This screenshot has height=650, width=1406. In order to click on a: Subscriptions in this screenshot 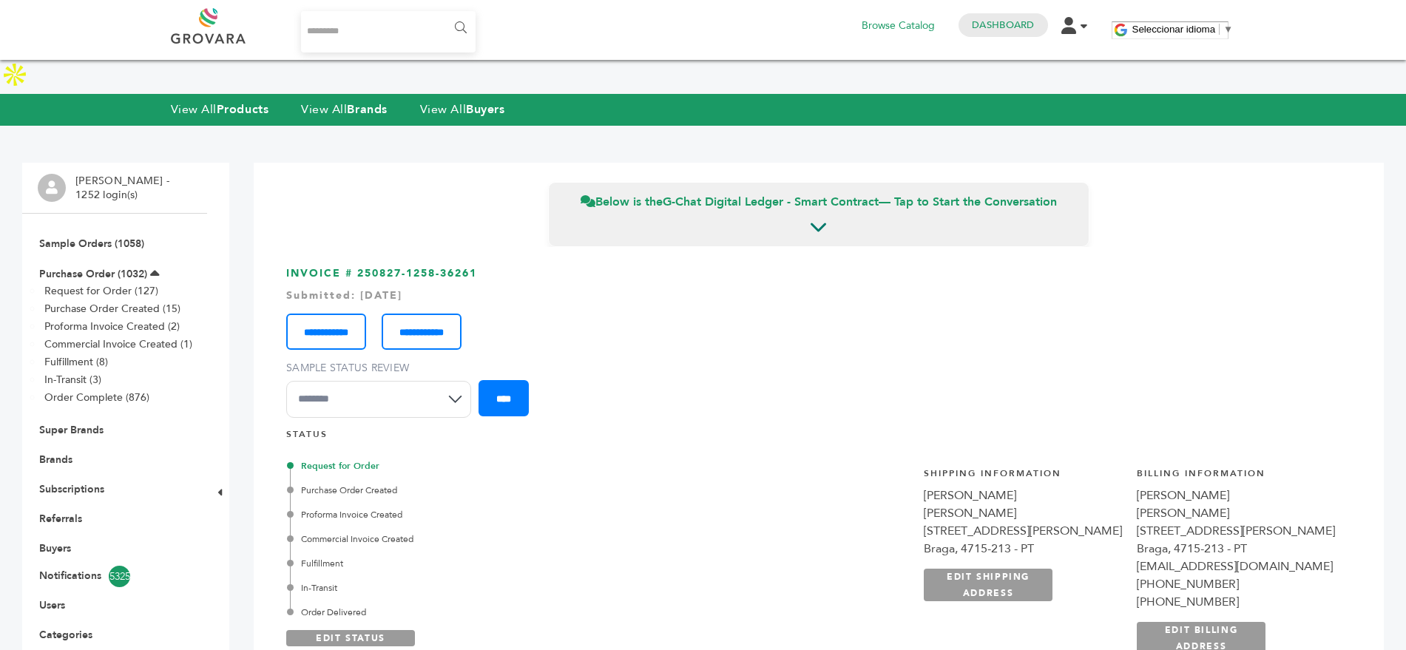, I will do `click(72, 489)`.